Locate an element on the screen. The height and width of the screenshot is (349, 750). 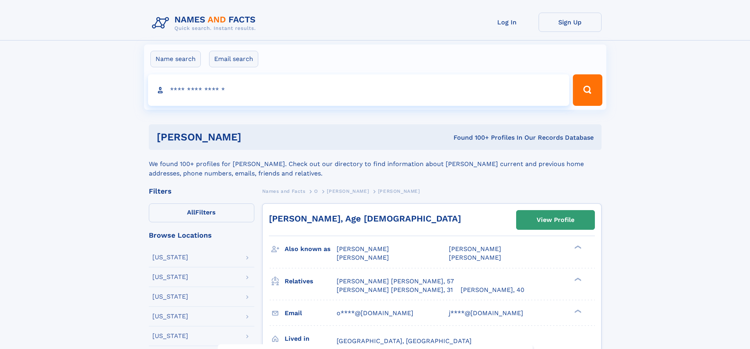
input: search input is located at coordinates (359, 90).